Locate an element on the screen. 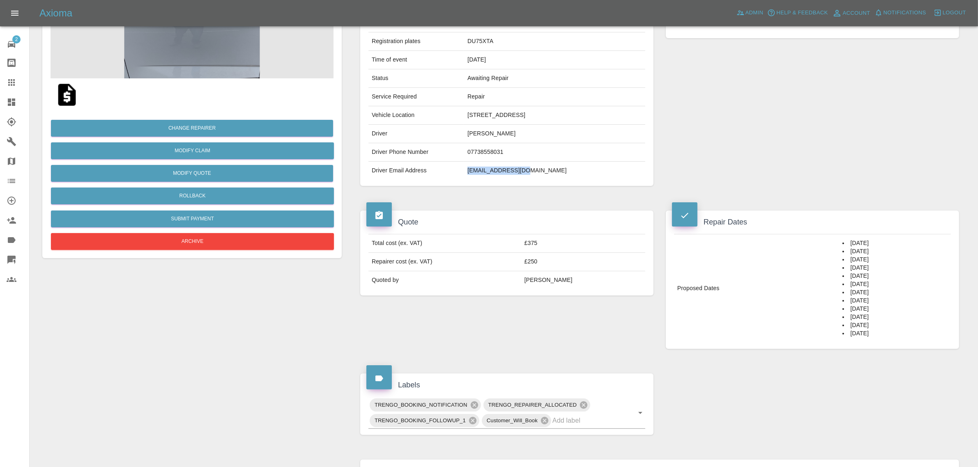  td: Repair is located at coordinates (555, 97).